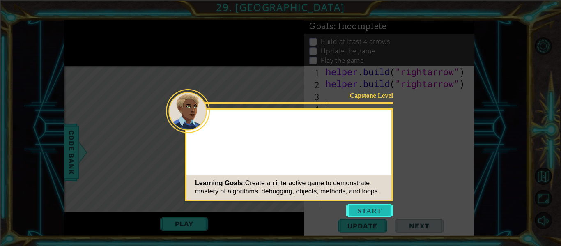 The width and height of the screenshot is (561, 246). What do you see at coordinates (220, 183) in the screenshot?
I see `span: Learning Goals:` at bounding box center [220, 183].